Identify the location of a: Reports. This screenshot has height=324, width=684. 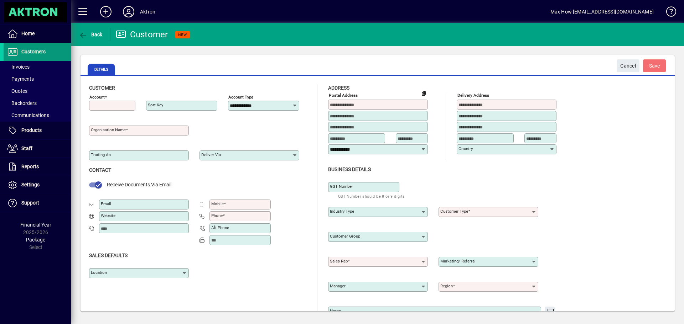
(37, 167).